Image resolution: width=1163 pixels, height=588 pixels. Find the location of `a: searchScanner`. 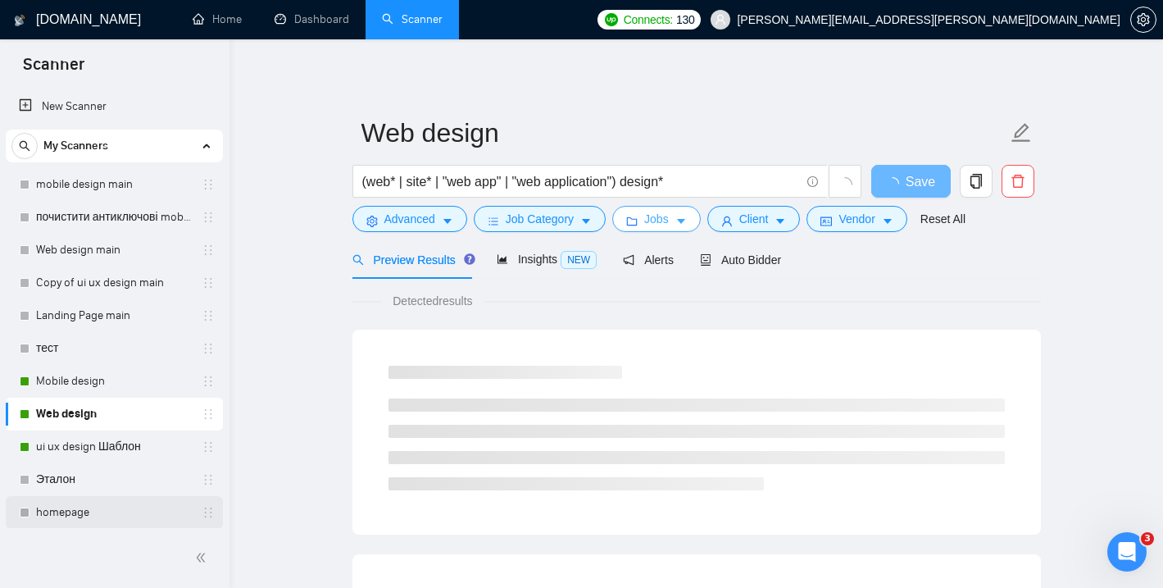

a: searchScanner is located at coordinates (412, 19).